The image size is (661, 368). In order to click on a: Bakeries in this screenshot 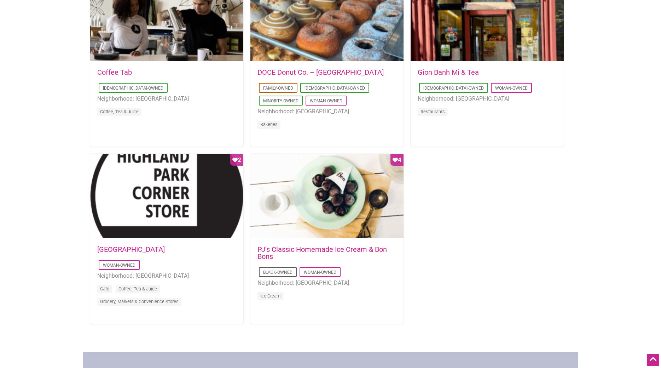, I will do `click(269, 124)`.